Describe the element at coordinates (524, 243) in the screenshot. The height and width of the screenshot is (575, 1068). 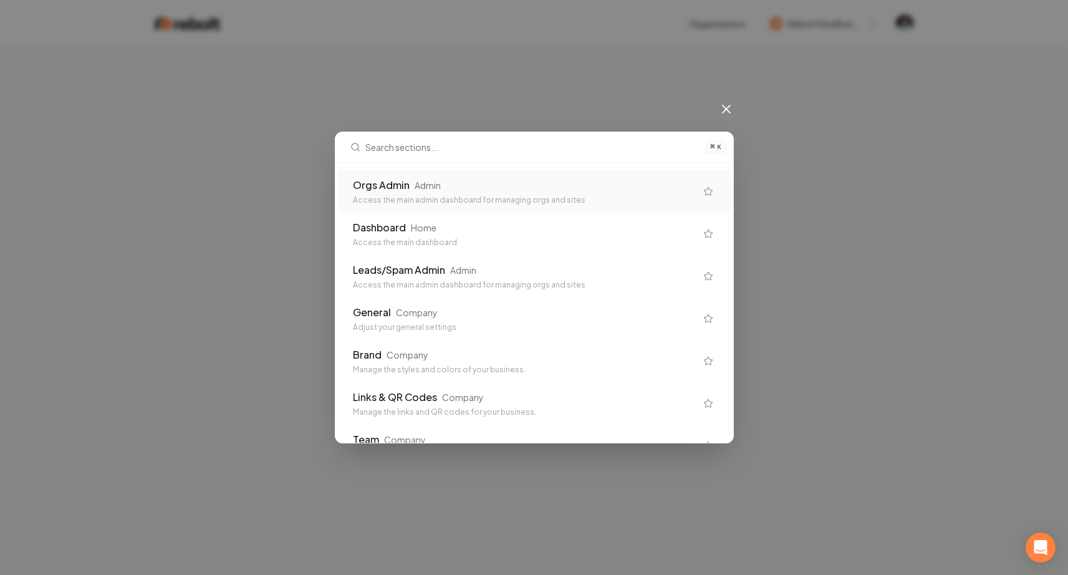
I see `div: Access the main dashboard` at that location.